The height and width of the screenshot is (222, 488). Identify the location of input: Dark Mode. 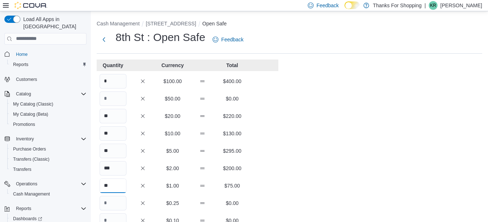
(352, 5).